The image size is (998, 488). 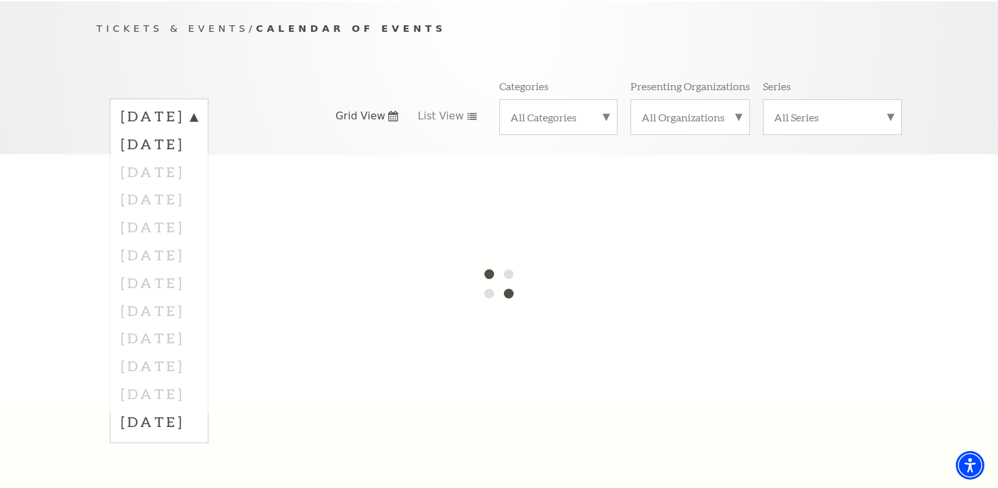 I want to click on label: All Series, so click(x=832, y=117).